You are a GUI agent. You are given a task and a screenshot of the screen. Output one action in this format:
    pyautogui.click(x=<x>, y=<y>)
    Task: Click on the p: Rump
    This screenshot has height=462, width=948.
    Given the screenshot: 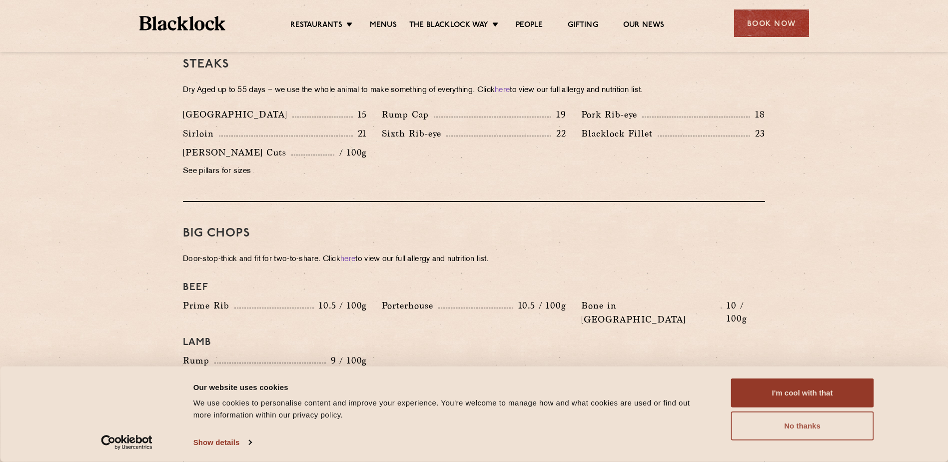 What is the action you would take?
    pyautogui.click(x=198, y=360)
    